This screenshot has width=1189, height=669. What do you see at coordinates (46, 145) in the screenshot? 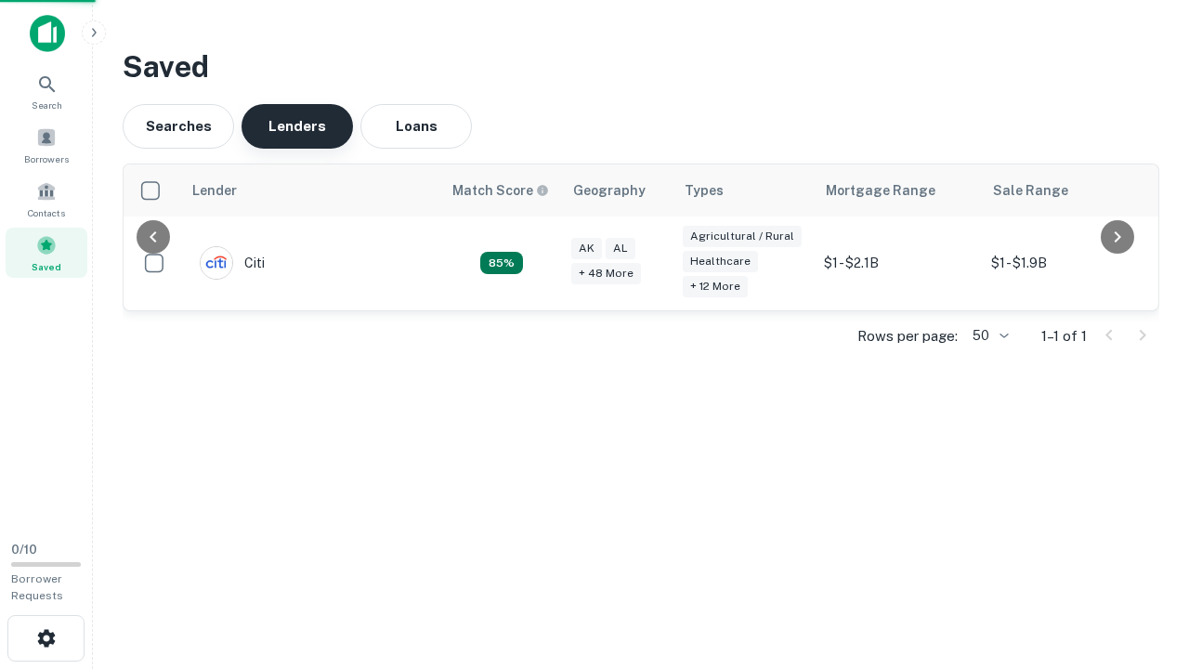
I see `div: Borrowers` at bounding box center [46, 145].